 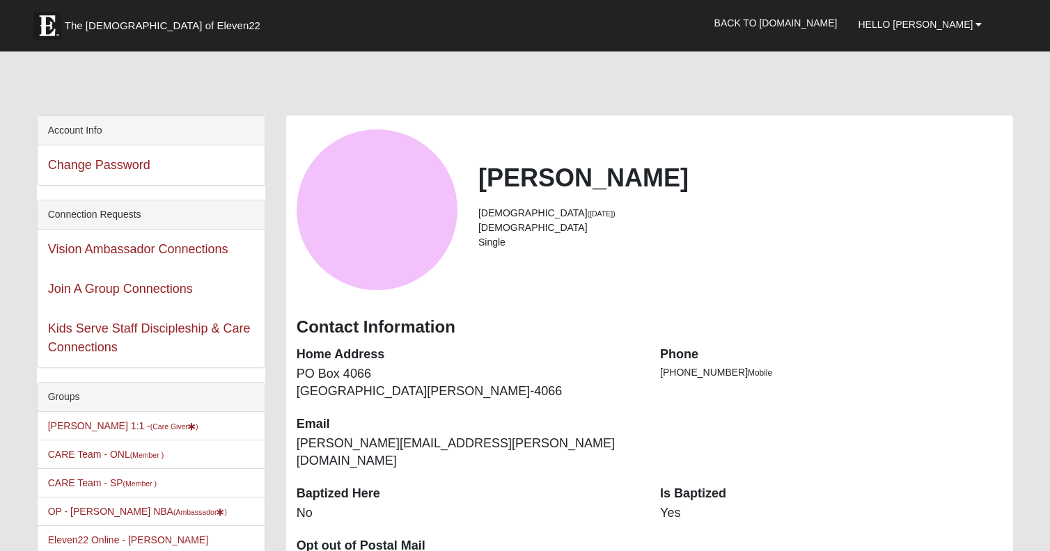 What do you see at coordinates (138, 249) in the screenshot?
I see `a: Vision Ambassador Connections` at bounding box center [138, 249].